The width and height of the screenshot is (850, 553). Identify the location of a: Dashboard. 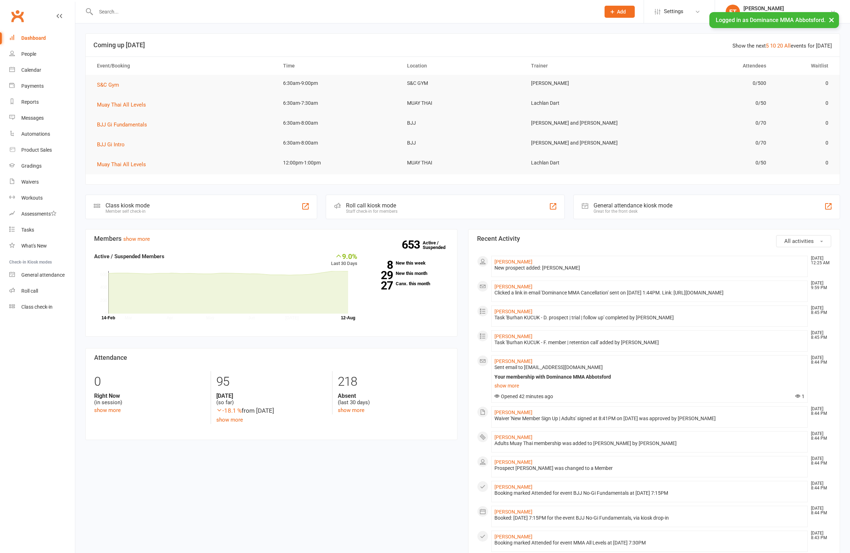
(42, 38).